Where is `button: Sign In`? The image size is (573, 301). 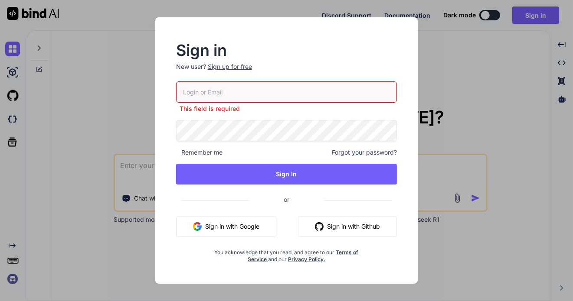
button: Sign In is located at coordinates (287, 174).